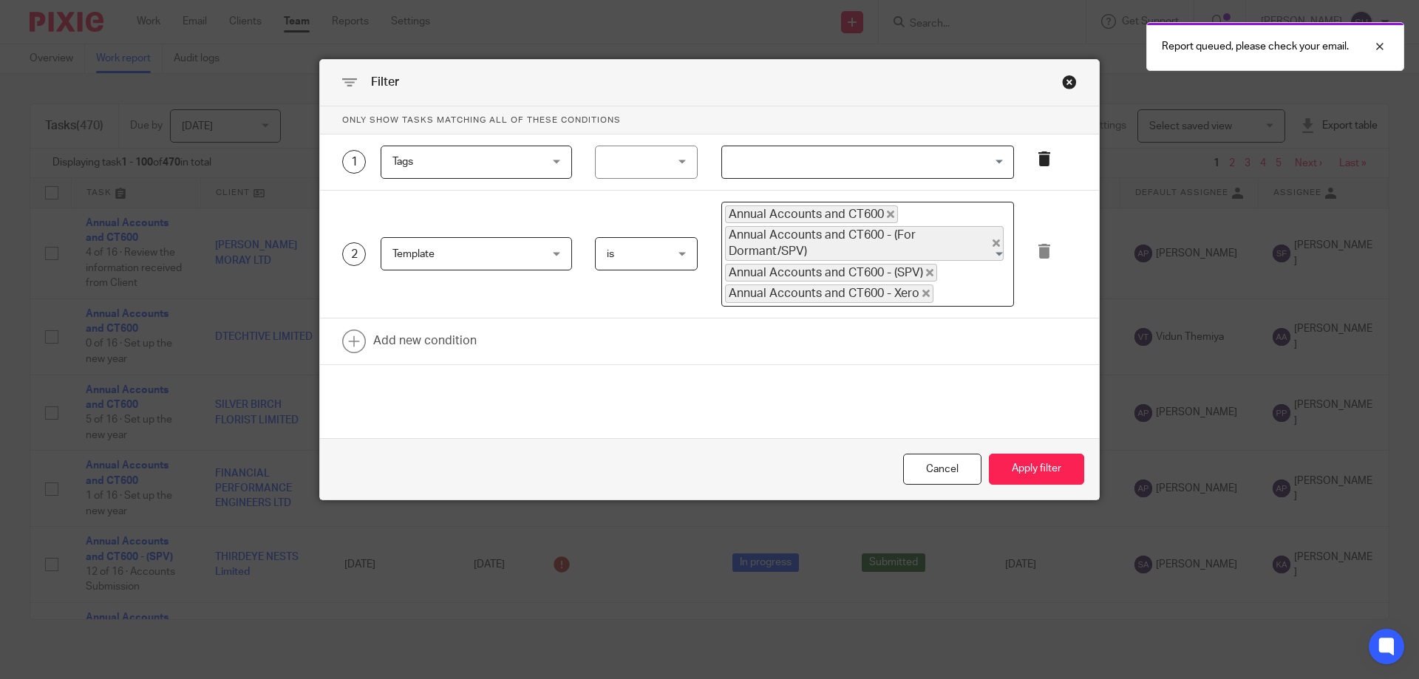 This screenshot has height=679, width=1419. Describe the element at coordinates (930, 273) in the screenshot. I see `button: Deselect Annual Accounts and CT600 - (SPV)` at that location.